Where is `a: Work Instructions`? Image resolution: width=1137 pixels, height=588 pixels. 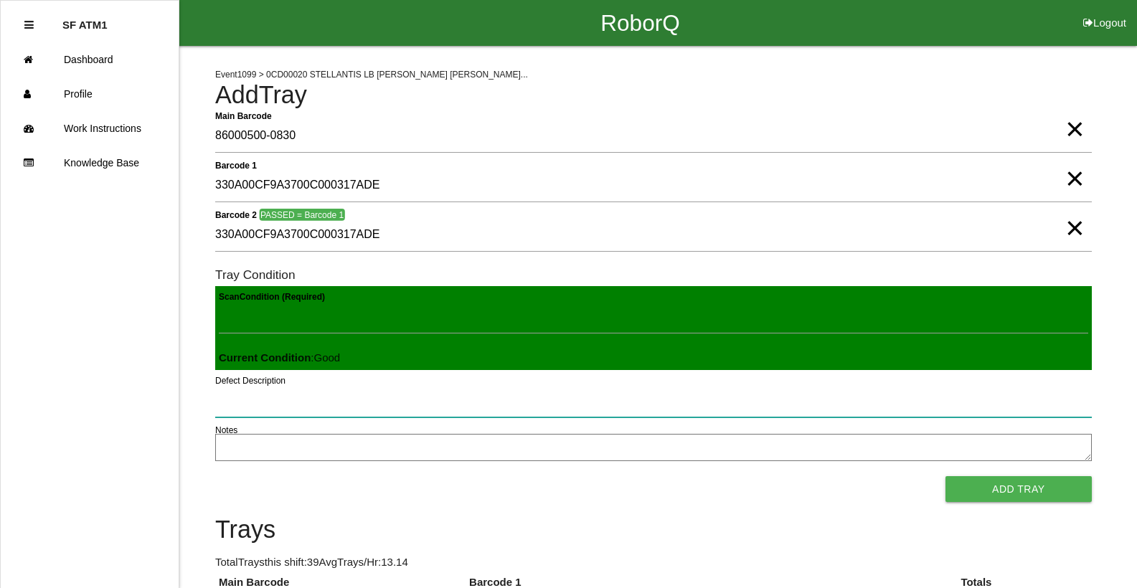 a: Work Instructions is located at coordinates (90, 128).